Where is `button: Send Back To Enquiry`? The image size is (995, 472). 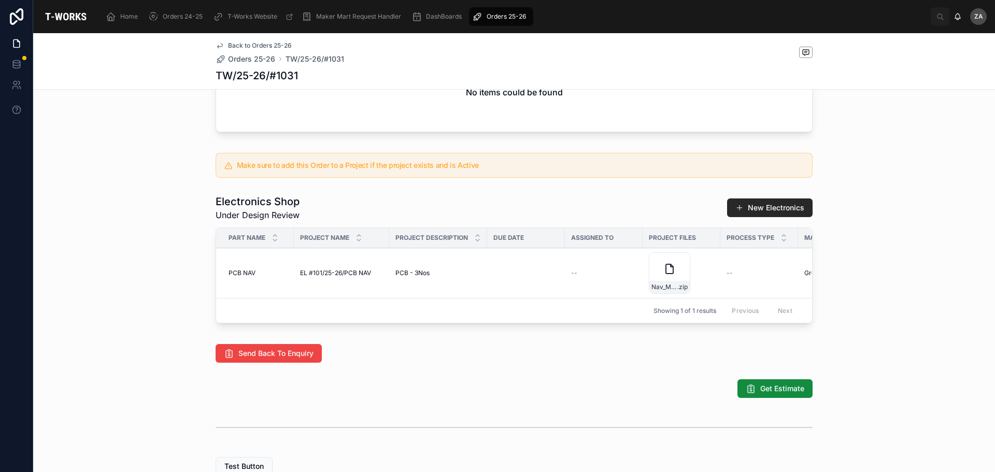 button: Send Back To Enquiry is located at coordinates (268, 353).